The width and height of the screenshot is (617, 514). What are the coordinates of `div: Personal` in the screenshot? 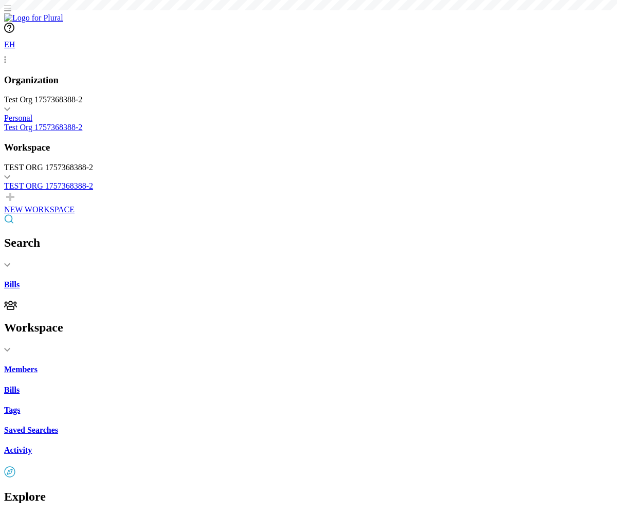 It's located at (308, 118).